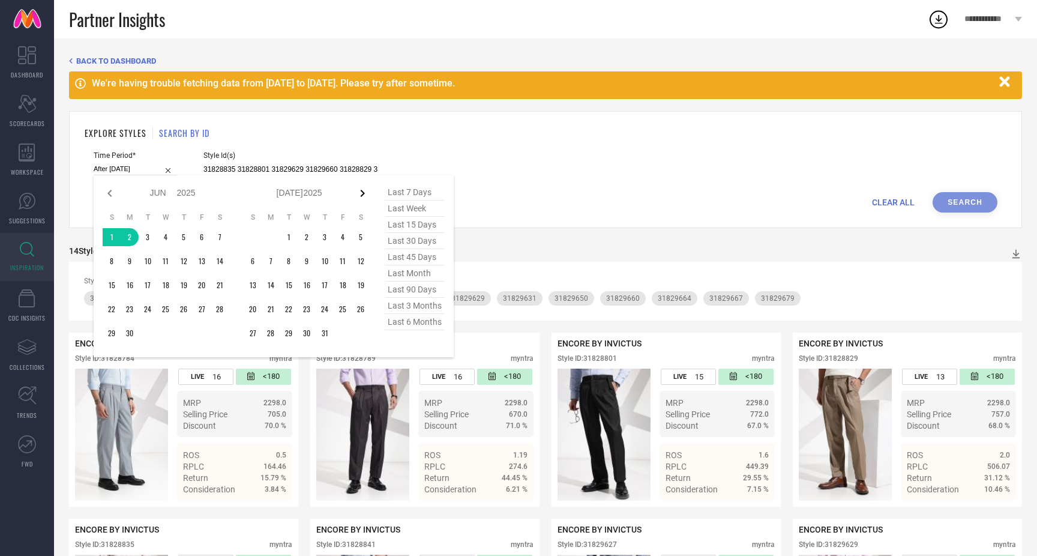 This screenshot has width=1037, height=556. What do you see at coordinates (939, 19) in the screenshot?
I see `div: Open download list` at bounding box center [939, 19].